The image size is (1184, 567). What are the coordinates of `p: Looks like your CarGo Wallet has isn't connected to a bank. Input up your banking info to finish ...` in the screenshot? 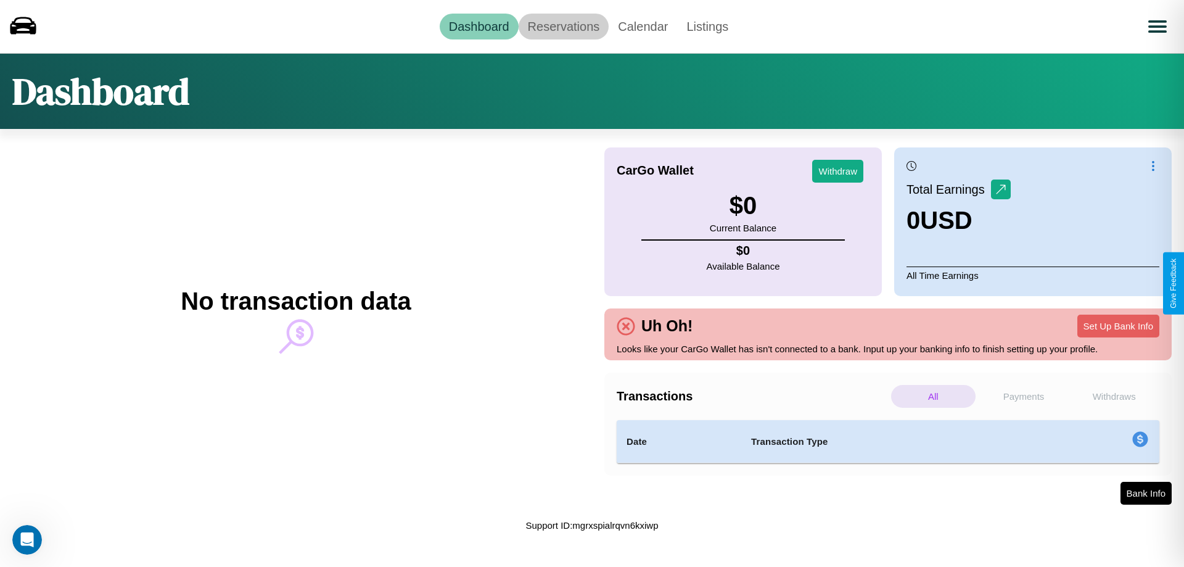 It's located at (888, 348).